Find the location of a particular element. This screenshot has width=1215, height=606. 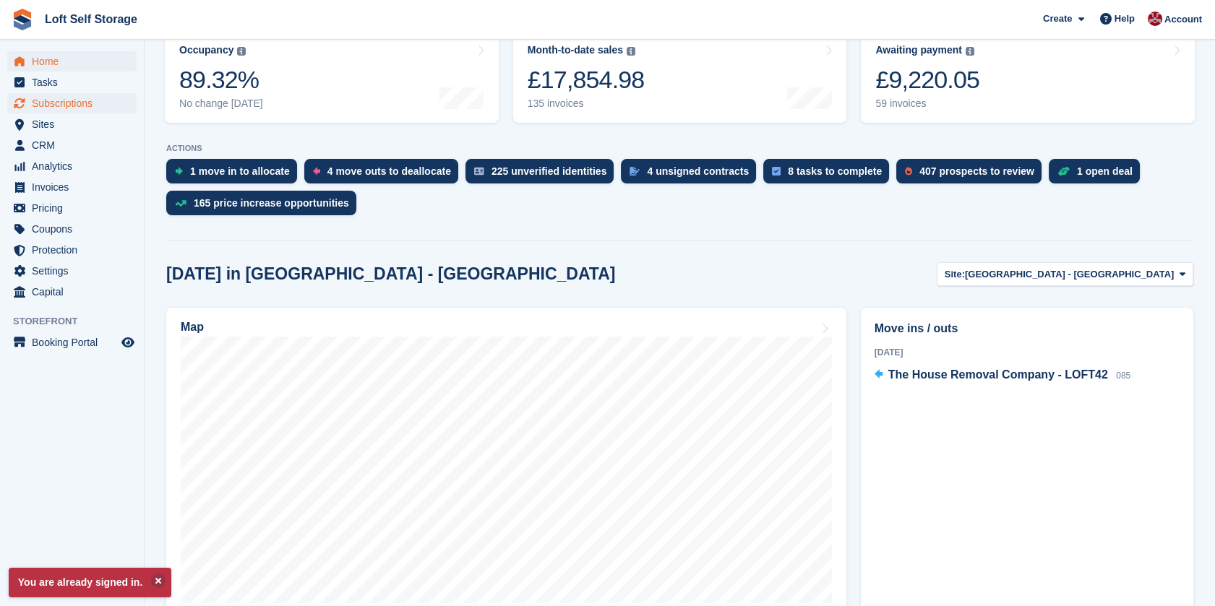

div: 59 invoices is located at coordinates (927, 103).